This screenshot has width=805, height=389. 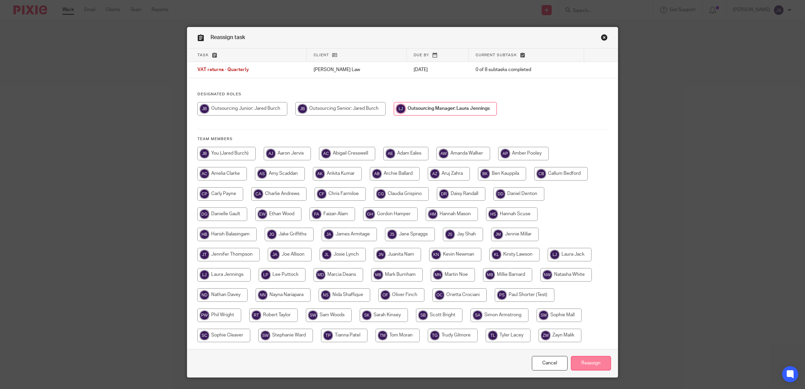 What do you see at coordinates (526, 70) in the screenshot?
I see `td: 0 of 8 subtasks completed` at bounding box center [526, 70].